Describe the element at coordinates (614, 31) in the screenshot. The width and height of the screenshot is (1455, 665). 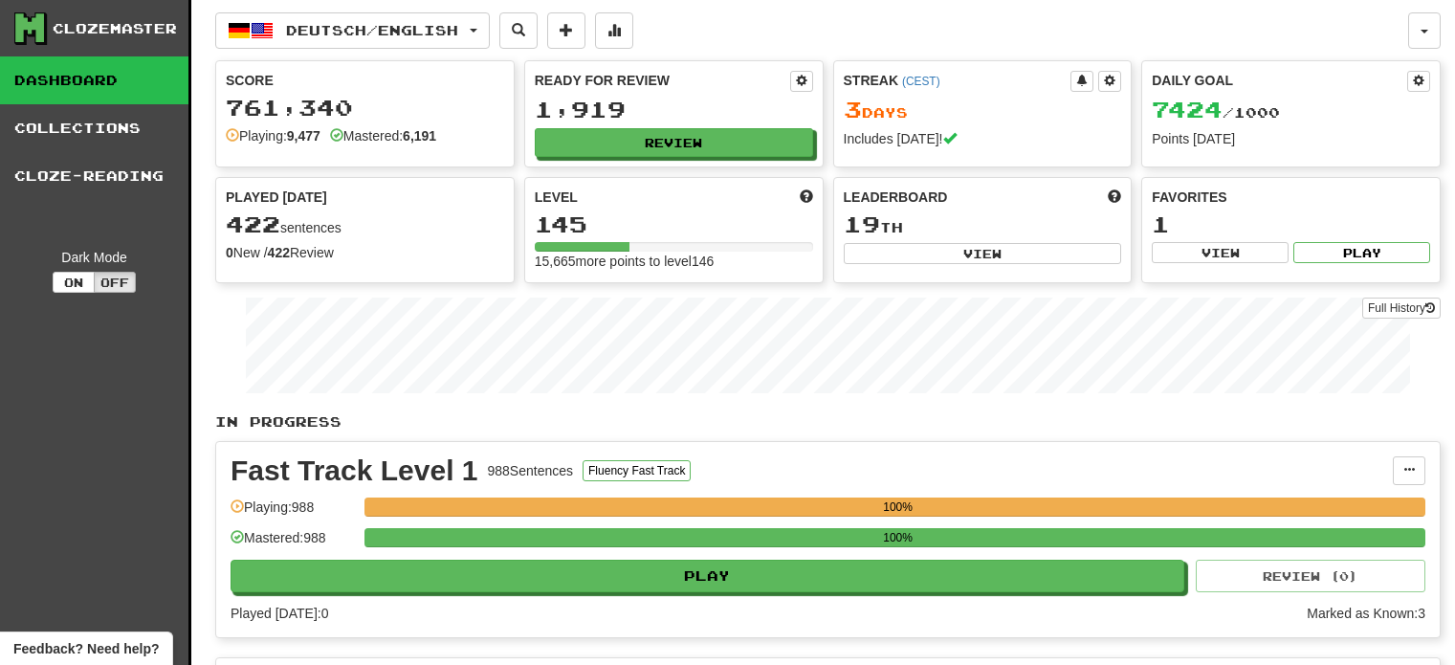
I see `button: More stats` at that location.